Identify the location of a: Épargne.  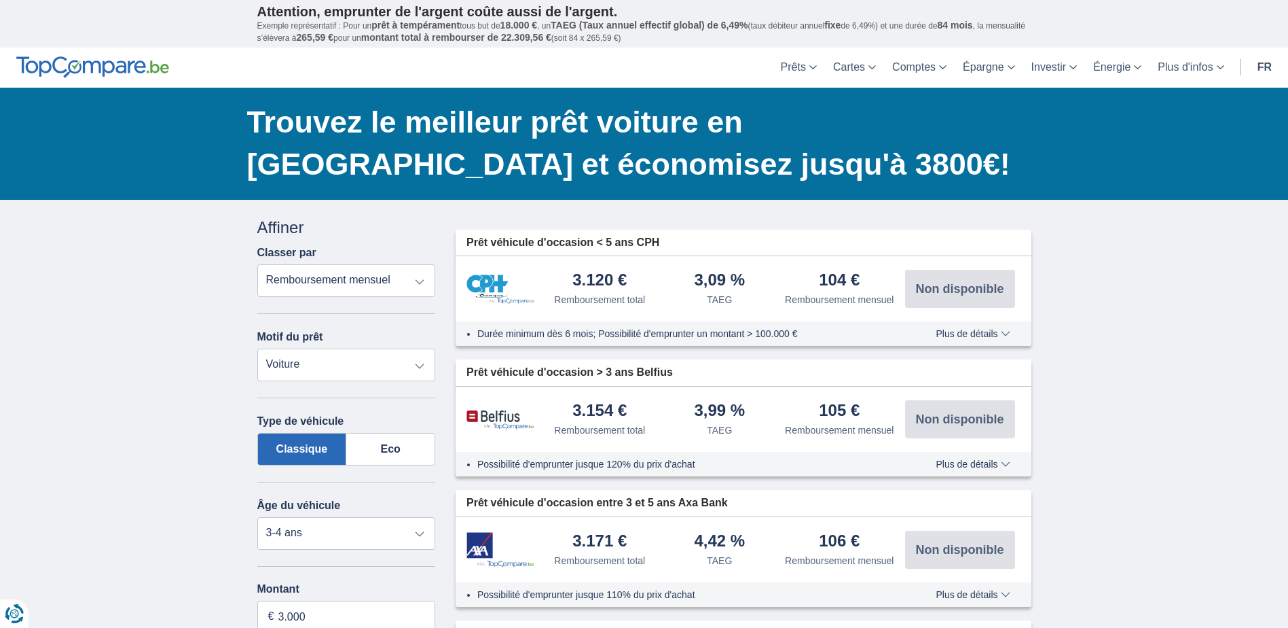
(989, 67).